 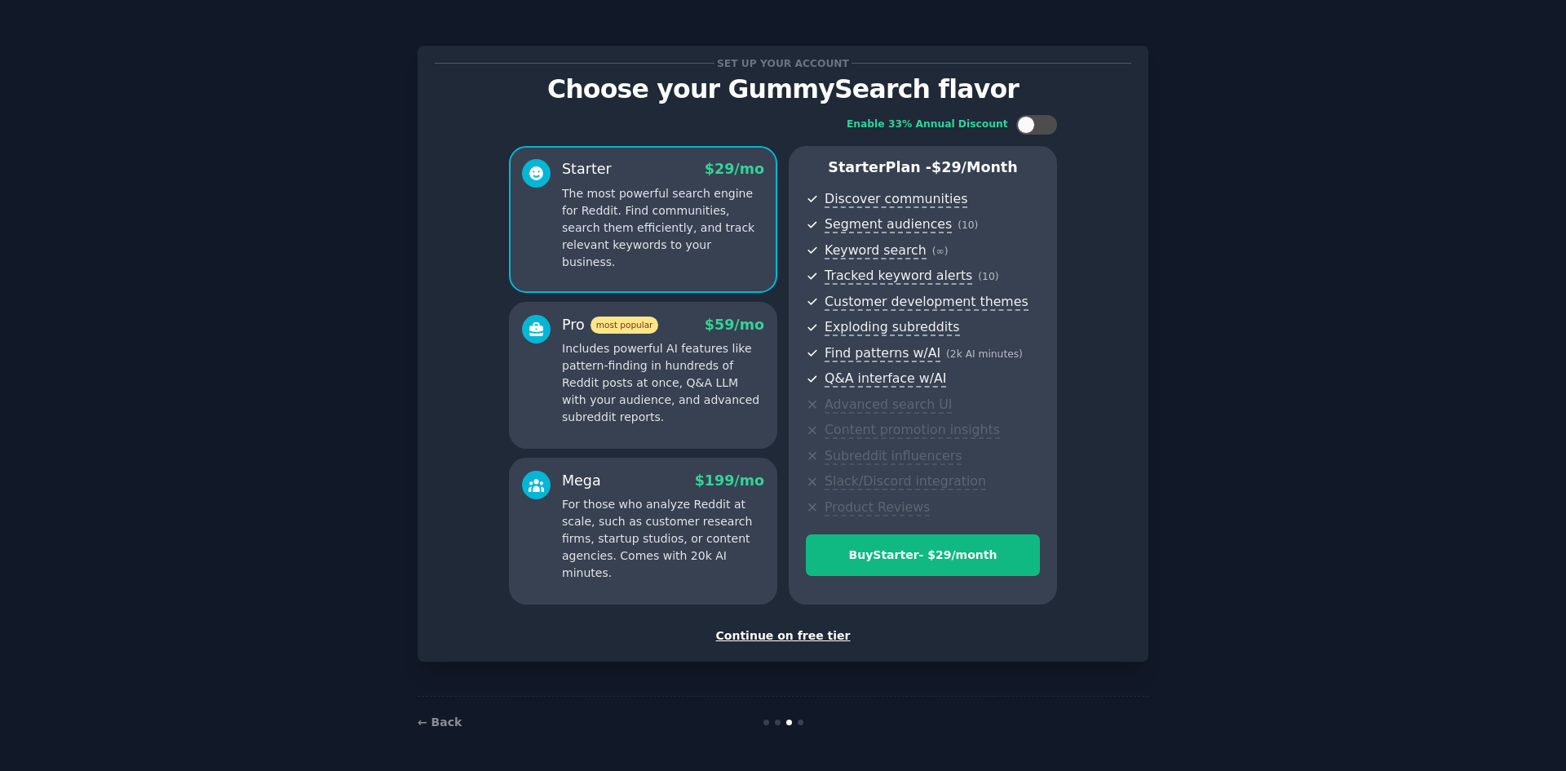 I want to click on span: $ 29 /mo, so click(x=734, y=169).